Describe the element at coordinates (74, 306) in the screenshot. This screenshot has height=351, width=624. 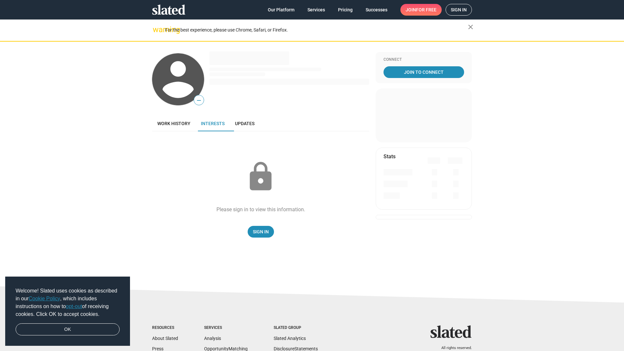
I see `a: opt-out` at that location.